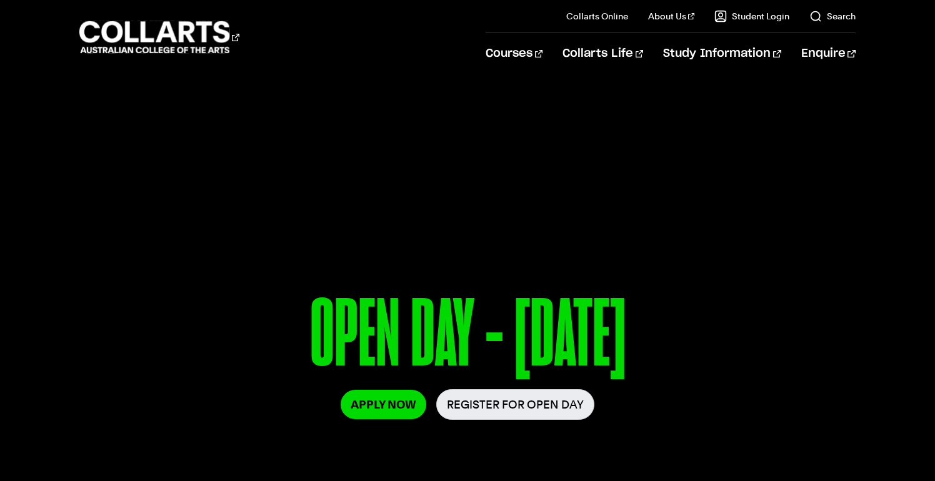  I want to click on a: Search, so click(833, 16).